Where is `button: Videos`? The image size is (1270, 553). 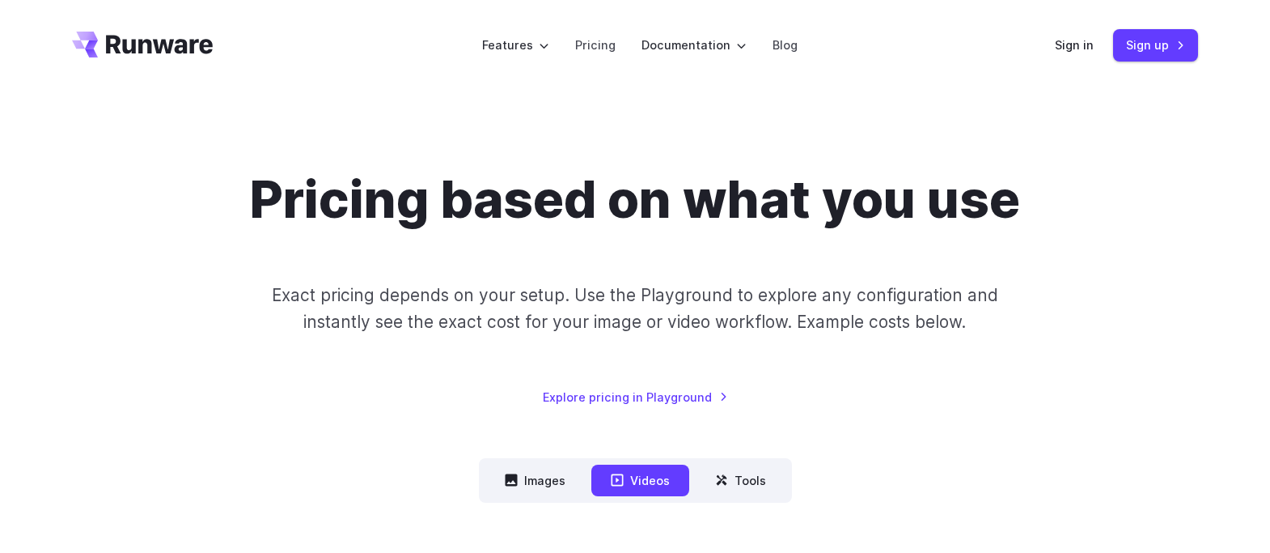 button: Videos is located at coordinates (640, 480).